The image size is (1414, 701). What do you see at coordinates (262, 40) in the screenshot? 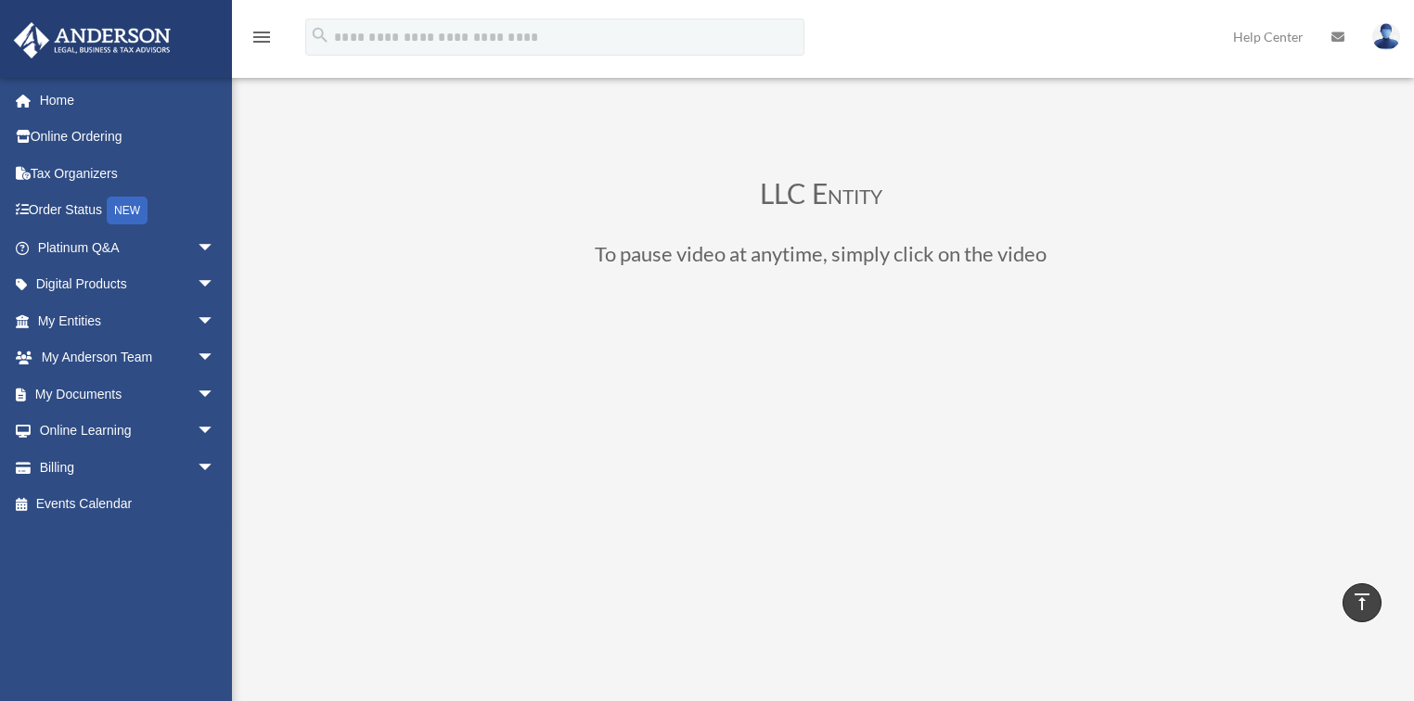
I see `a: menu` at bounding box center [262, 40].